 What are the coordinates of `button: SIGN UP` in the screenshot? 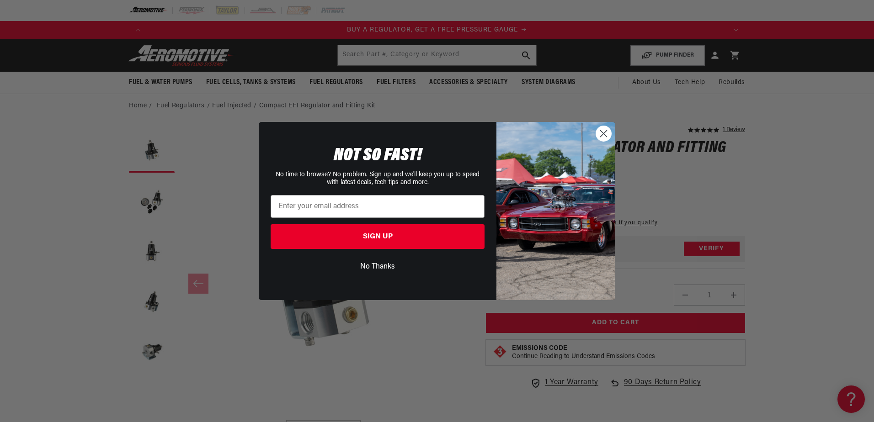 It's located at (377, 237).